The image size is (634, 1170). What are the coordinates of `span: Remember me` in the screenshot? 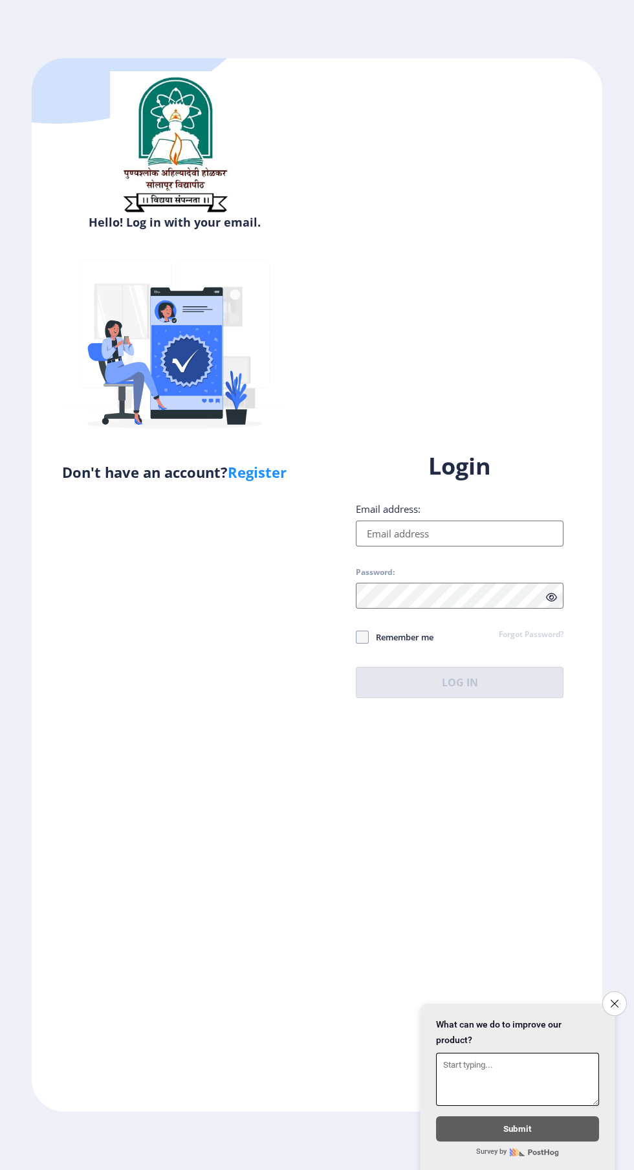 It's located at (401, 637).